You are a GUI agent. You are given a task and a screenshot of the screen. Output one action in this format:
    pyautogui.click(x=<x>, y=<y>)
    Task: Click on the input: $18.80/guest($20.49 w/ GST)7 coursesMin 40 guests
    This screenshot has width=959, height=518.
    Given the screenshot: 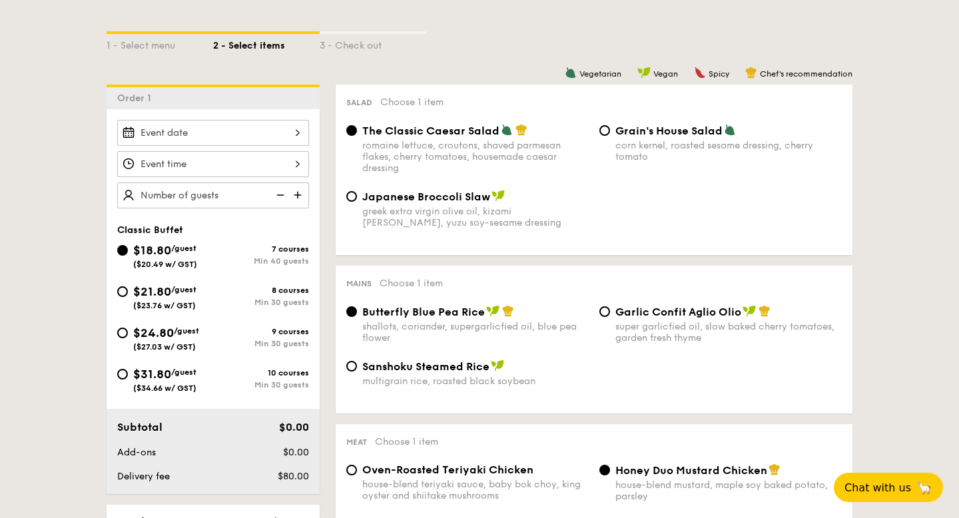 What is the action you would take?
    pyautogui.click(x=123, y=250)
    